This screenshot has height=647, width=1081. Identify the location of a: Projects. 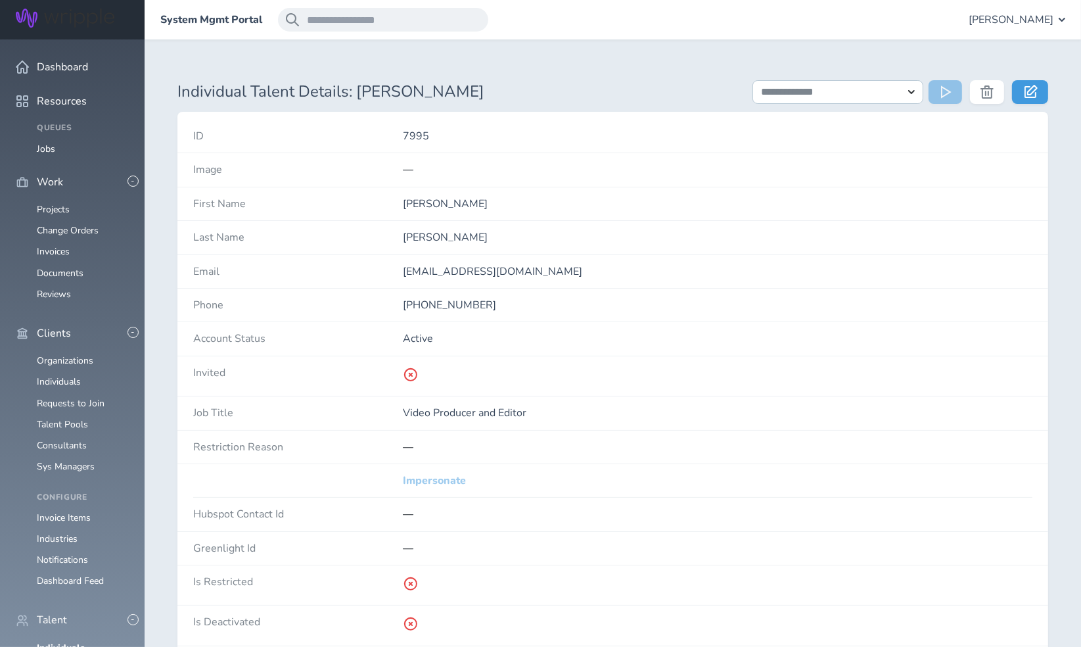
(53, 209).